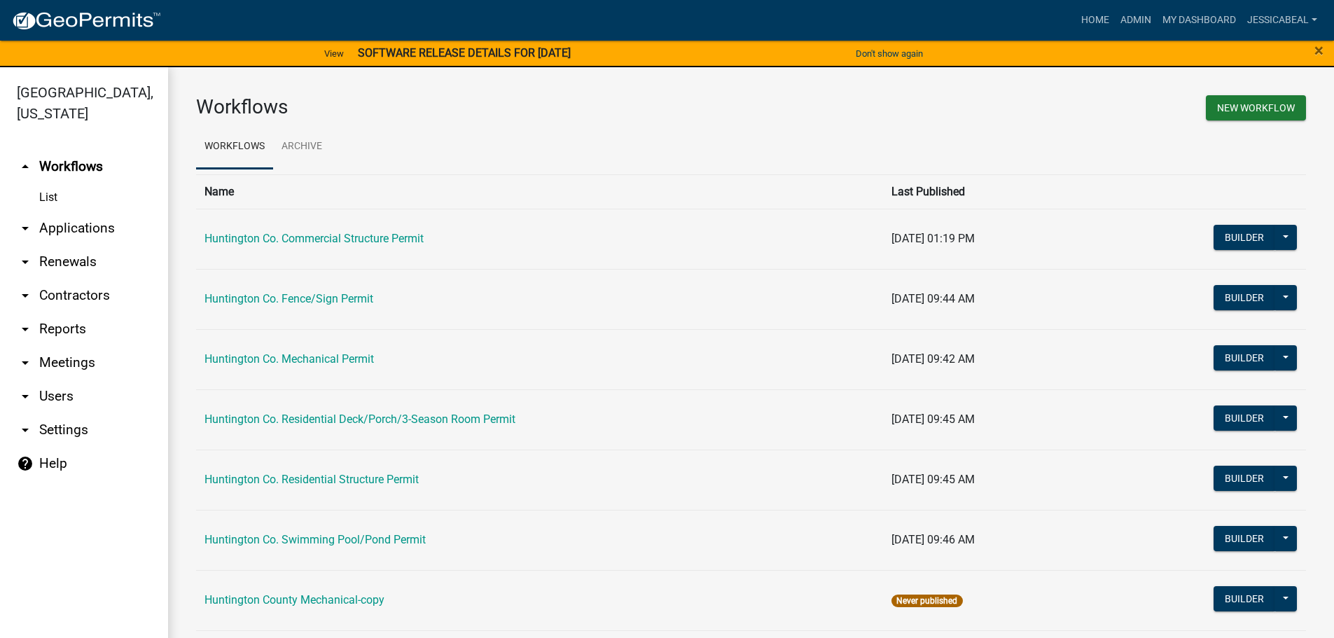 This screenshot has height=638, width=1334. I want to click on i: arrow_drop_up, so click(25, 167).